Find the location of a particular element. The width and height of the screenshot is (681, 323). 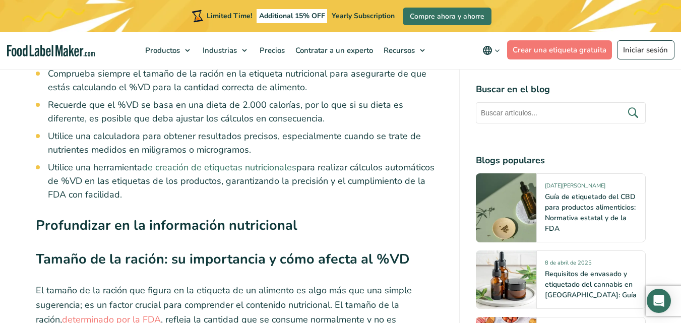

strong: Tamaño de la ración: su importancia y cómo afecta al %VD is located at coordinates (223, 259).